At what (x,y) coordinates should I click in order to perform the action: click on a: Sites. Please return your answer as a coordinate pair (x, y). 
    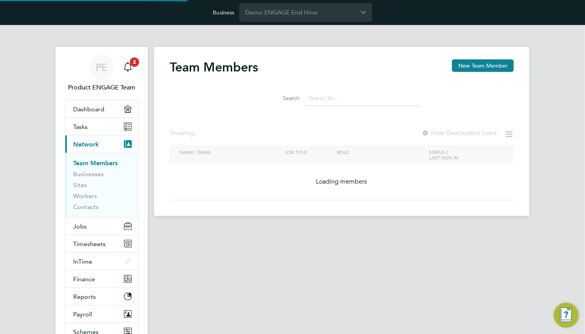
    Looking at the image, I should click on (80, 185).